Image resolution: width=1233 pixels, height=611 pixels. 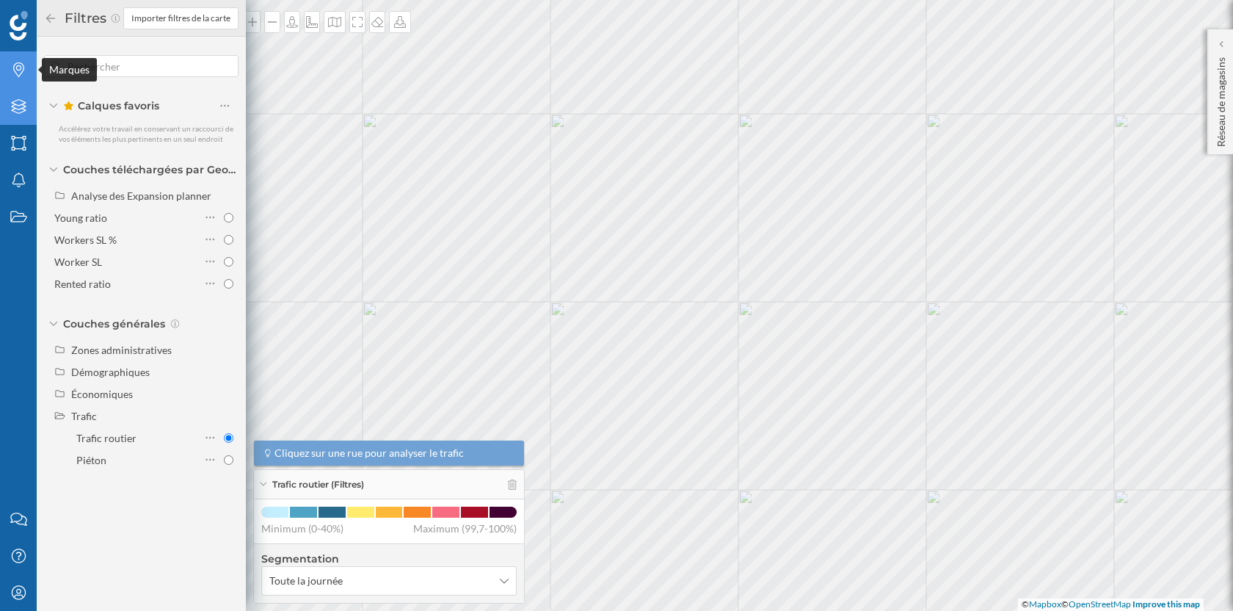 What do you see at coordinates (81, 217) in the screenshot?
I see `div: Young ratio` at bounding box center [81, 217].